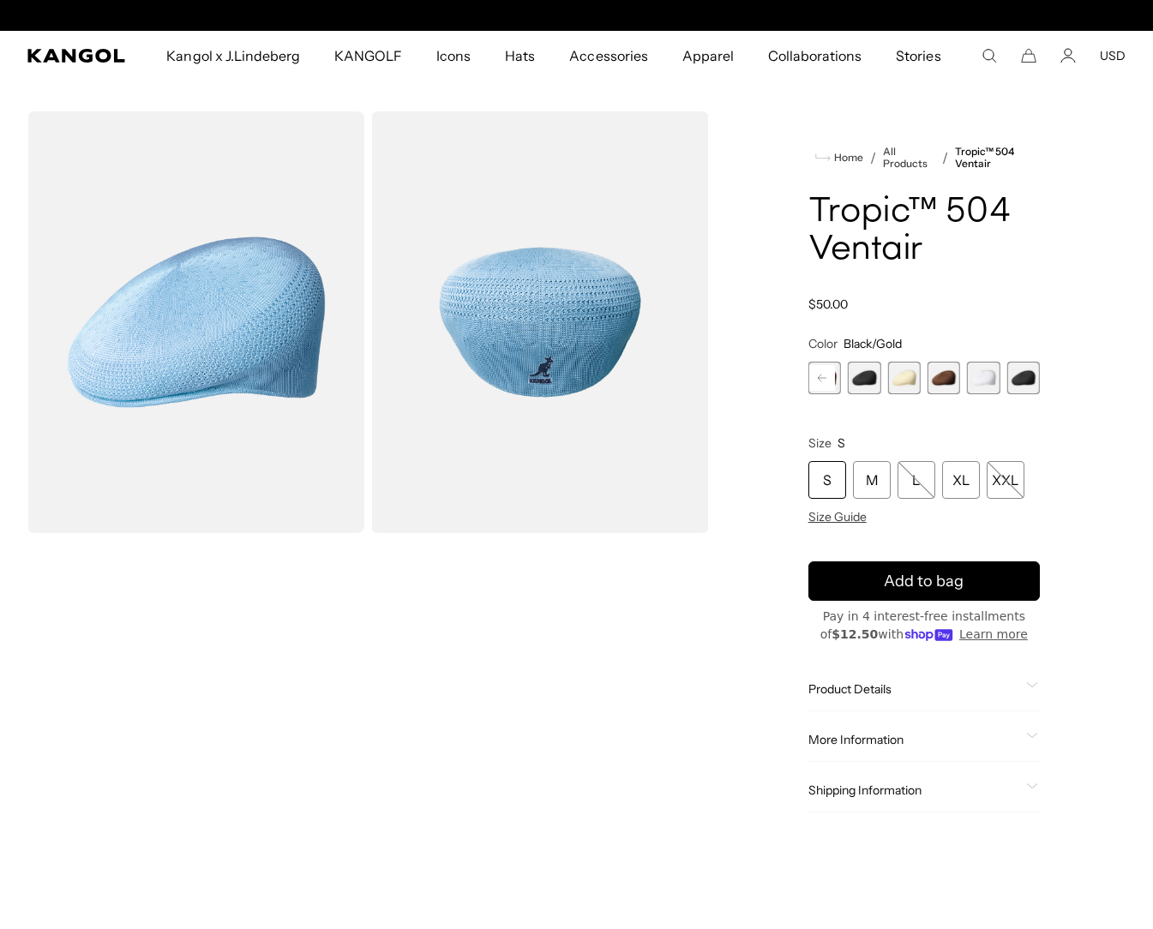  Describe the element at coordinates (914, 790) in the screenshot. I see `span: Shipping Information` at that location.